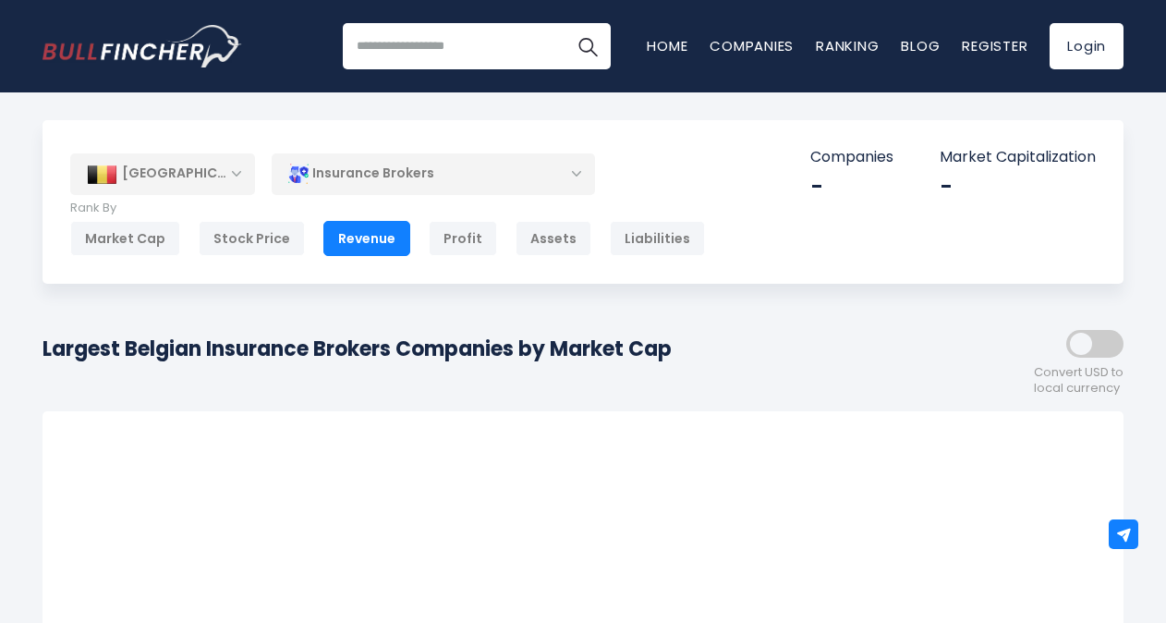  What do you see at coordinates (994, 45) in the screenshot?
I see `a: Register` at bounding box center [994, 45].